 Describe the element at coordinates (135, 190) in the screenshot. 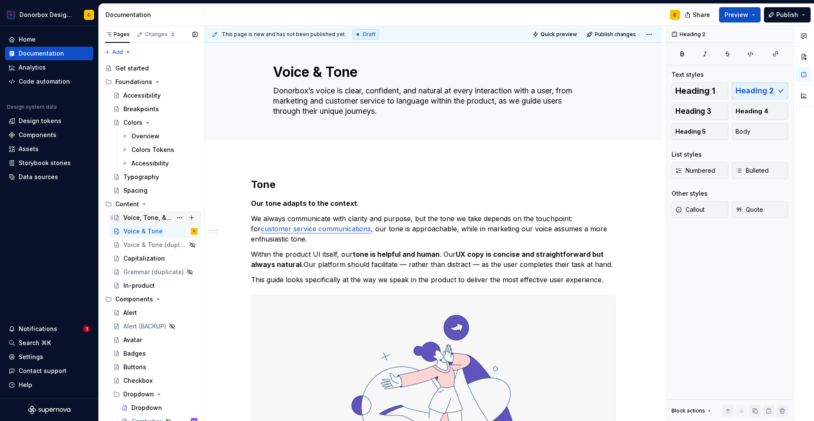

I see `div: Spacing` at that location.